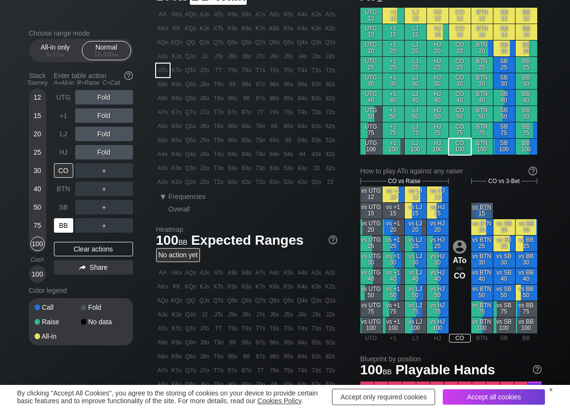 Image resolution: width=570 pixels, height=409 pixels. I want to click on div: LJ 15, so click(415, 32).